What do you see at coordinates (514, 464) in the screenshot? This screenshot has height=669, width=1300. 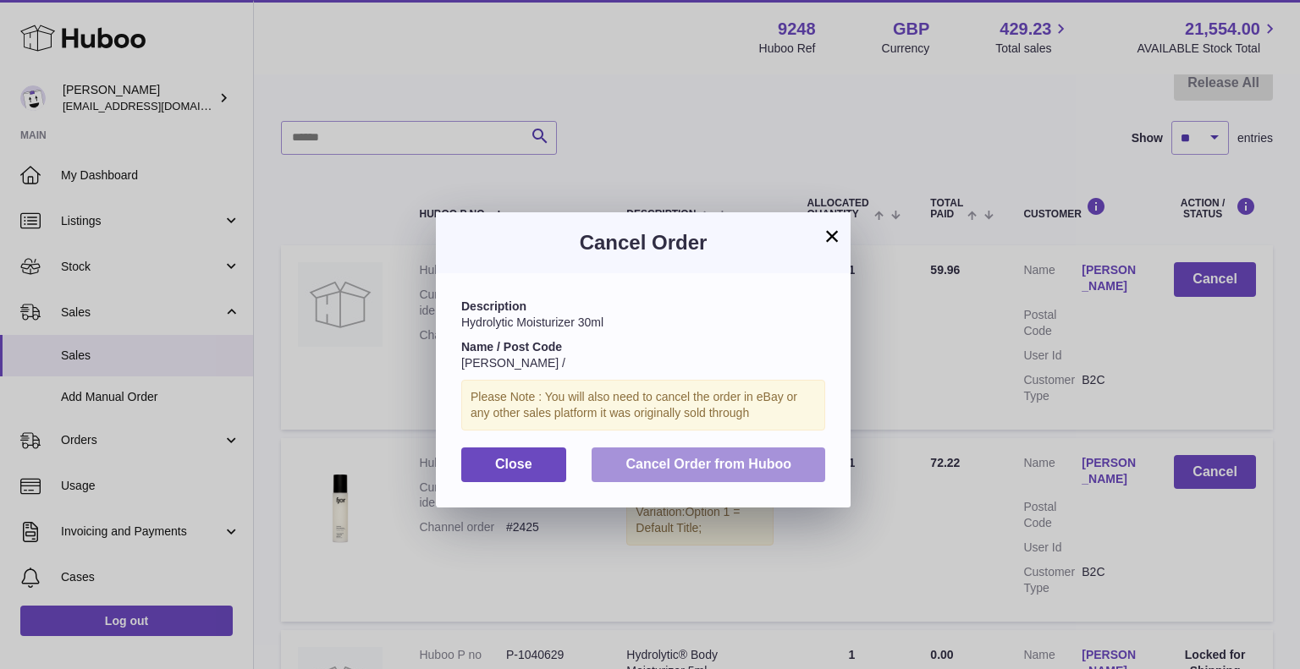 I see `span: Close` at bounding box center [514, 464].